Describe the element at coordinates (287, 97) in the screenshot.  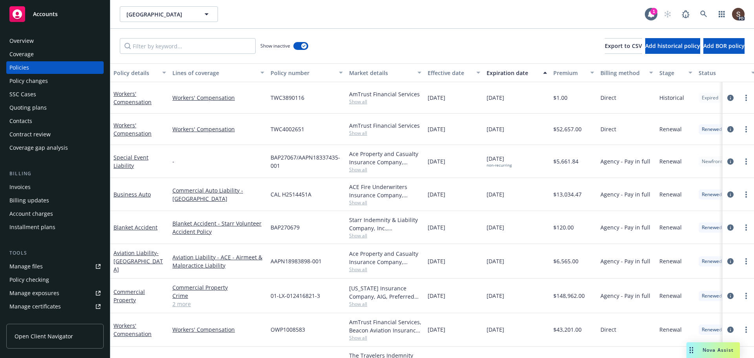
I see `span: TWC3890116` at that location.